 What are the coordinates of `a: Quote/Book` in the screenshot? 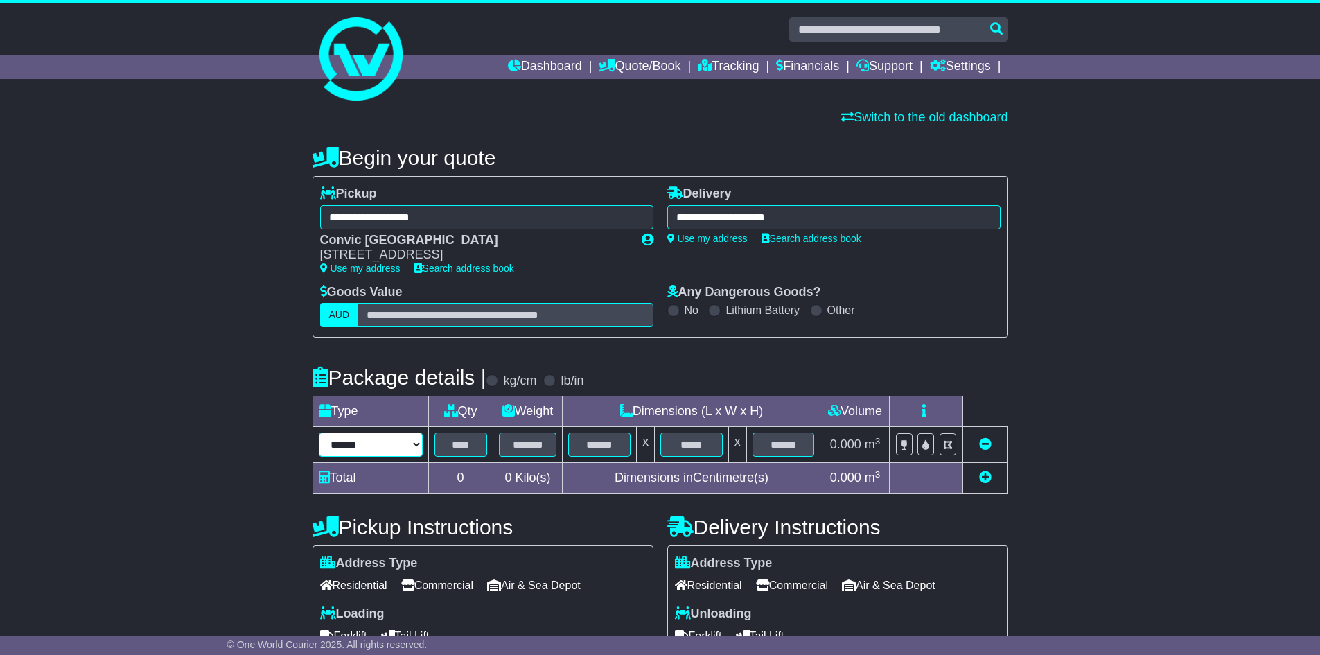 It's located at (640, 67).